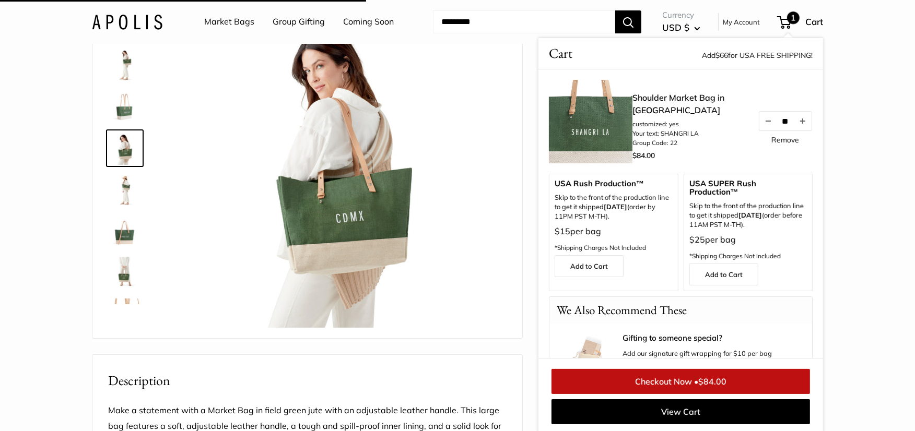 This screenshot has width=915, height=431. What do you see at coordinates (680, 412) in the screenshot?
I see `a: View Cart` at bounding box center [680, 412].